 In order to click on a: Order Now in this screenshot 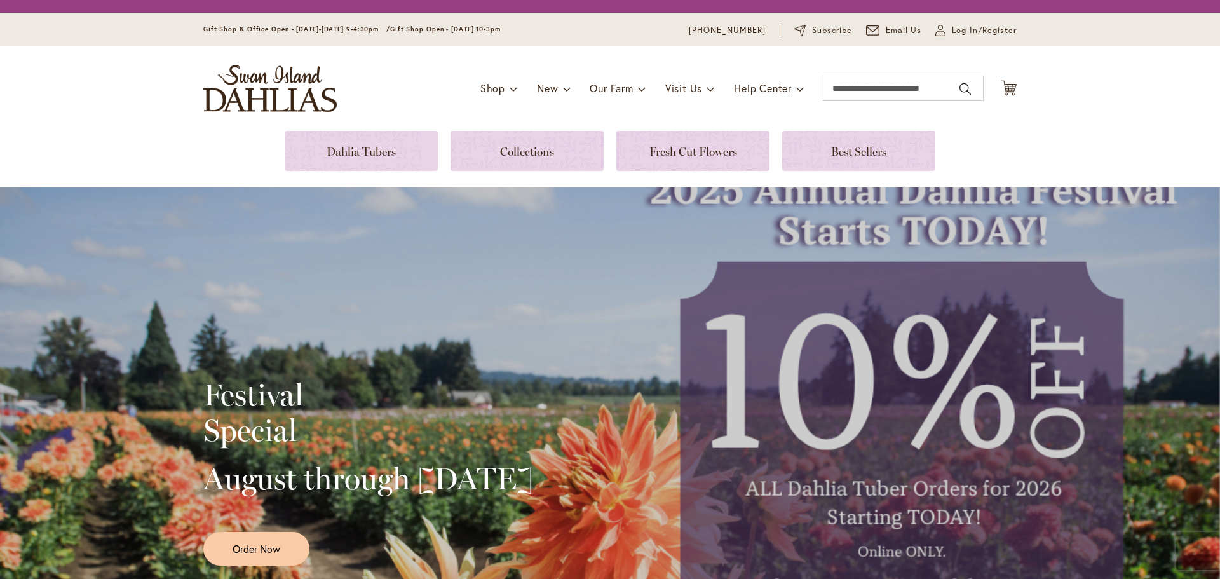, I will do `click(256, 548)`.